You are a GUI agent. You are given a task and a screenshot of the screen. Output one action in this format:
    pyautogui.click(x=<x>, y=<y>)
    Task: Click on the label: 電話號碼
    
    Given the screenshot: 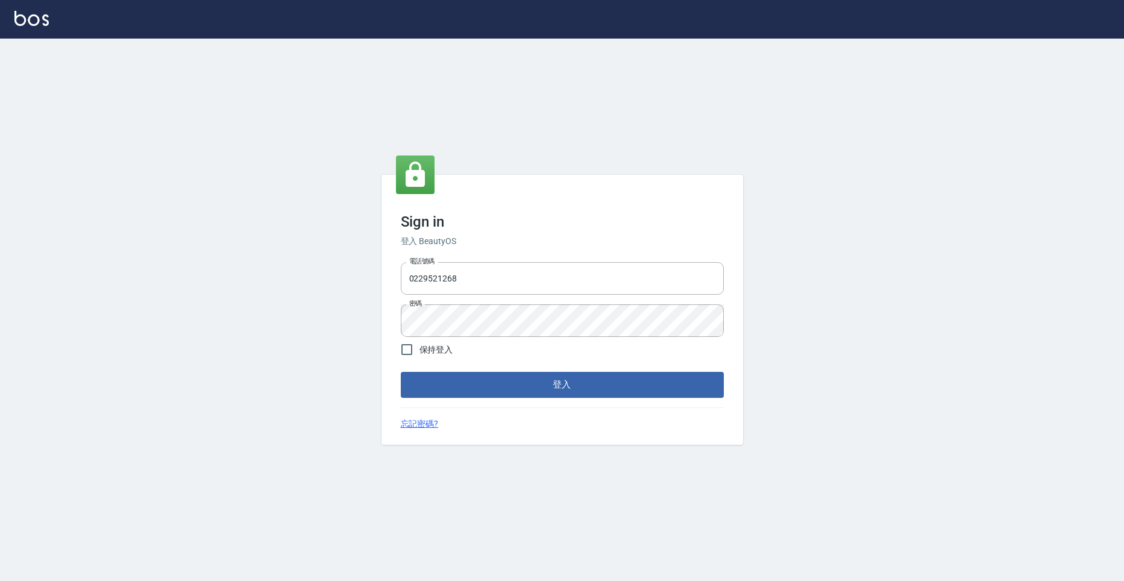 What is the action you would take?
    pyautogui.click(x=422, y=261)
    